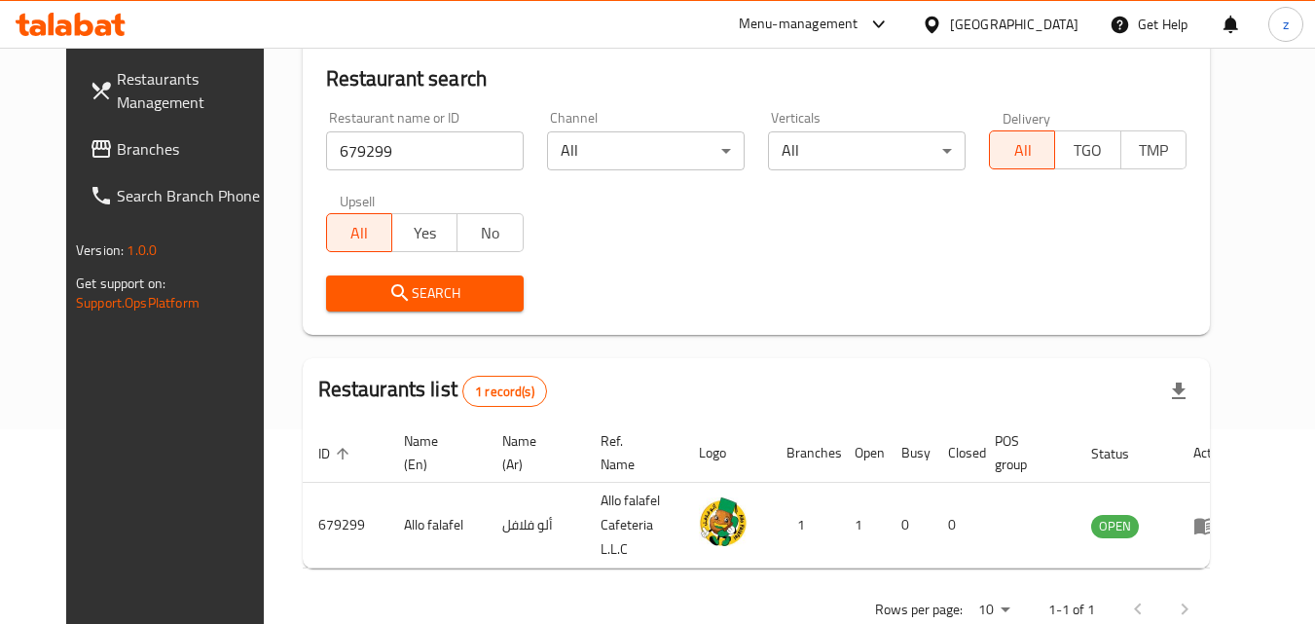 The image size is (1315, 624). I want to click on span: 1.0.0, so click(141, 250).